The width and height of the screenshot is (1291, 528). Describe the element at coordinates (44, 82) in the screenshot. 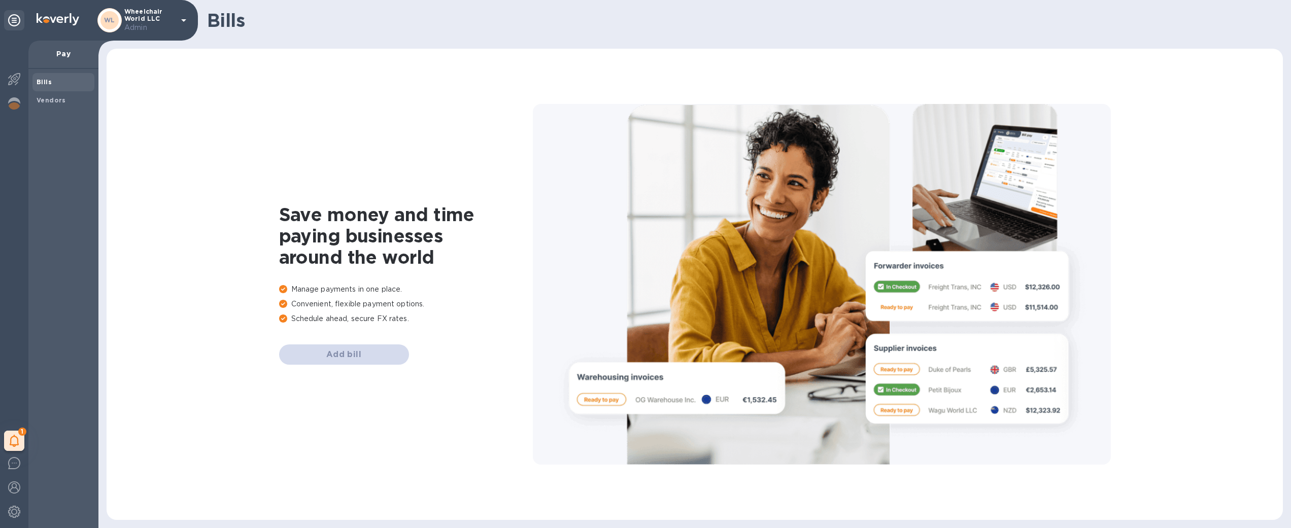

I see `b: Bills` at that location.